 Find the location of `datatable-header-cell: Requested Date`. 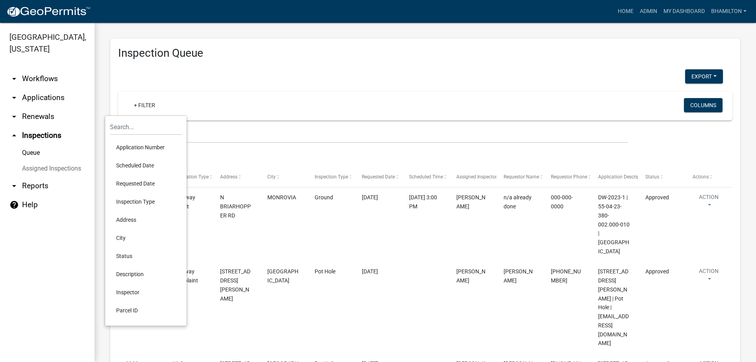

datatable-header-cell: Requested Date is located at coordinates (378, 177).